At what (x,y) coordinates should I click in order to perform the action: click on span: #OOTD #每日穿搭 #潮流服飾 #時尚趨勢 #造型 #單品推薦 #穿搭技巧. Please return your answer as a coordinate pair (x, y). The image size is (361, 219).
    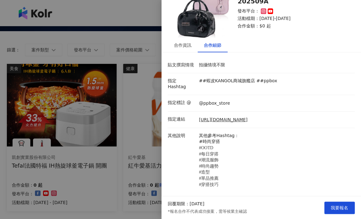
    Looking at the image, I should click on (209, 166).